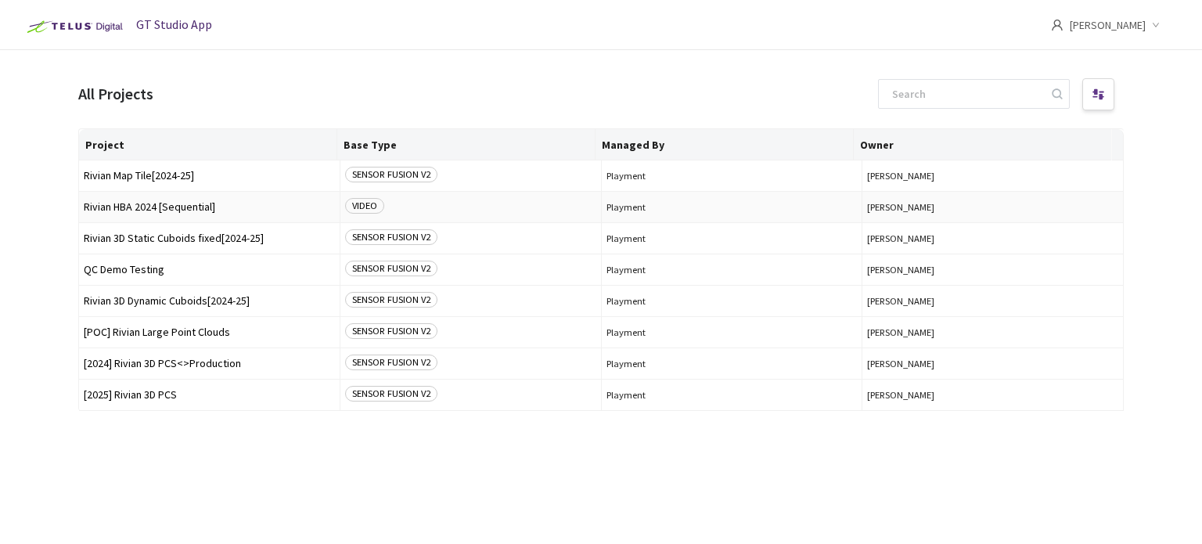 This screenshot has width=1202, height=544. What do you see at coordinates (174, 24) in the screenshot?
I see `span: GT Studio App` at bounding box center [174, 24].